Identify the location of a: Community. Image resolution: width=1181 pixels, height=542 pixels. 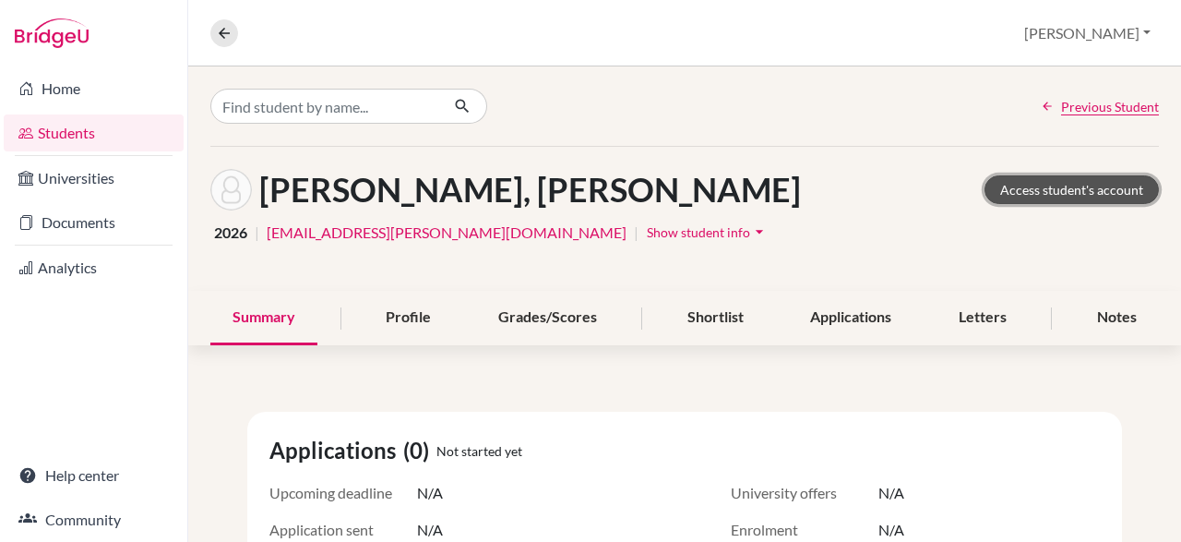
(93, 519).